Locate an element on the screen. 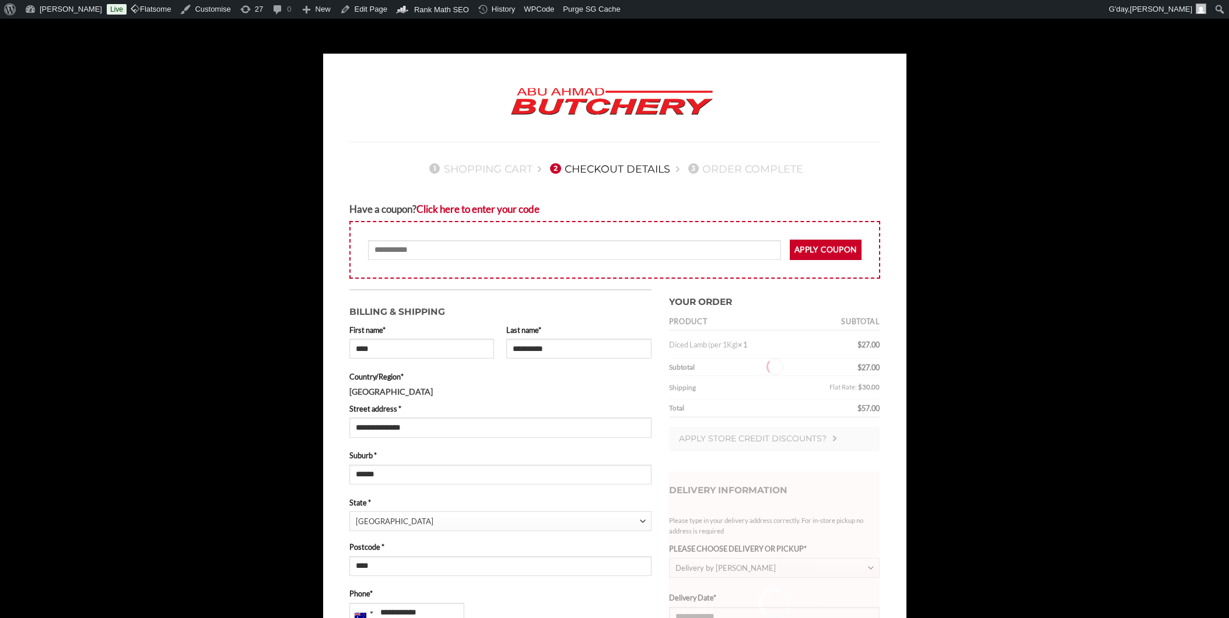 Image resolution: width=1229 pixels, height=618 pixels. a: Enter your coupon code is located at coordinates (478, 209).